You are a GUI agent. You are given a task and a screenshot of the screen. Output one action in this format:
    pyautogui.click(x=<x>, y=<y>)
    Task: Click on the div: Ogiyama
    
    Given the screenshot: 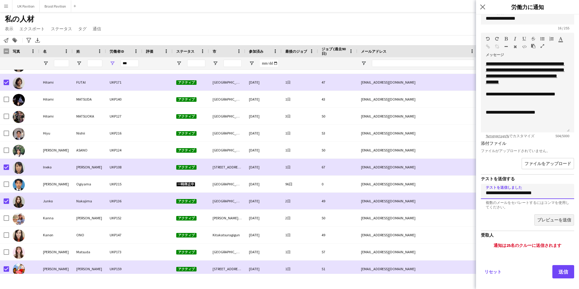 What is the action you would take?
    pyautogui.click(x=89, y=184)
    